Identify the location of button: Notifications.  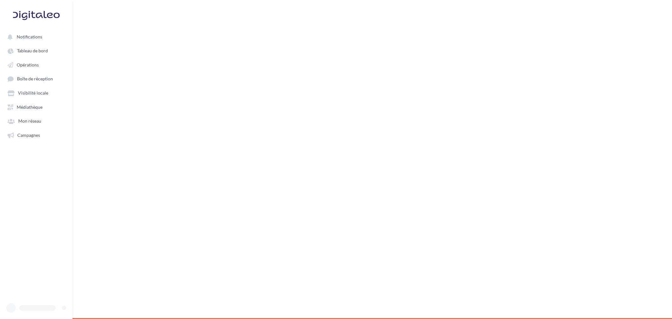
(35, 37).